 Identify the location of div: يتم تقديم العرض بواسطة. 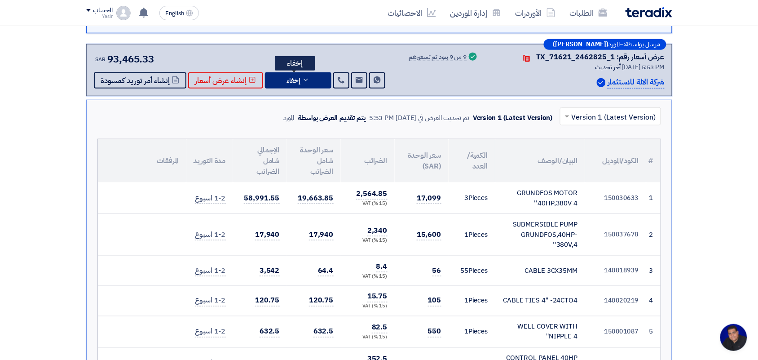
(332, 118).